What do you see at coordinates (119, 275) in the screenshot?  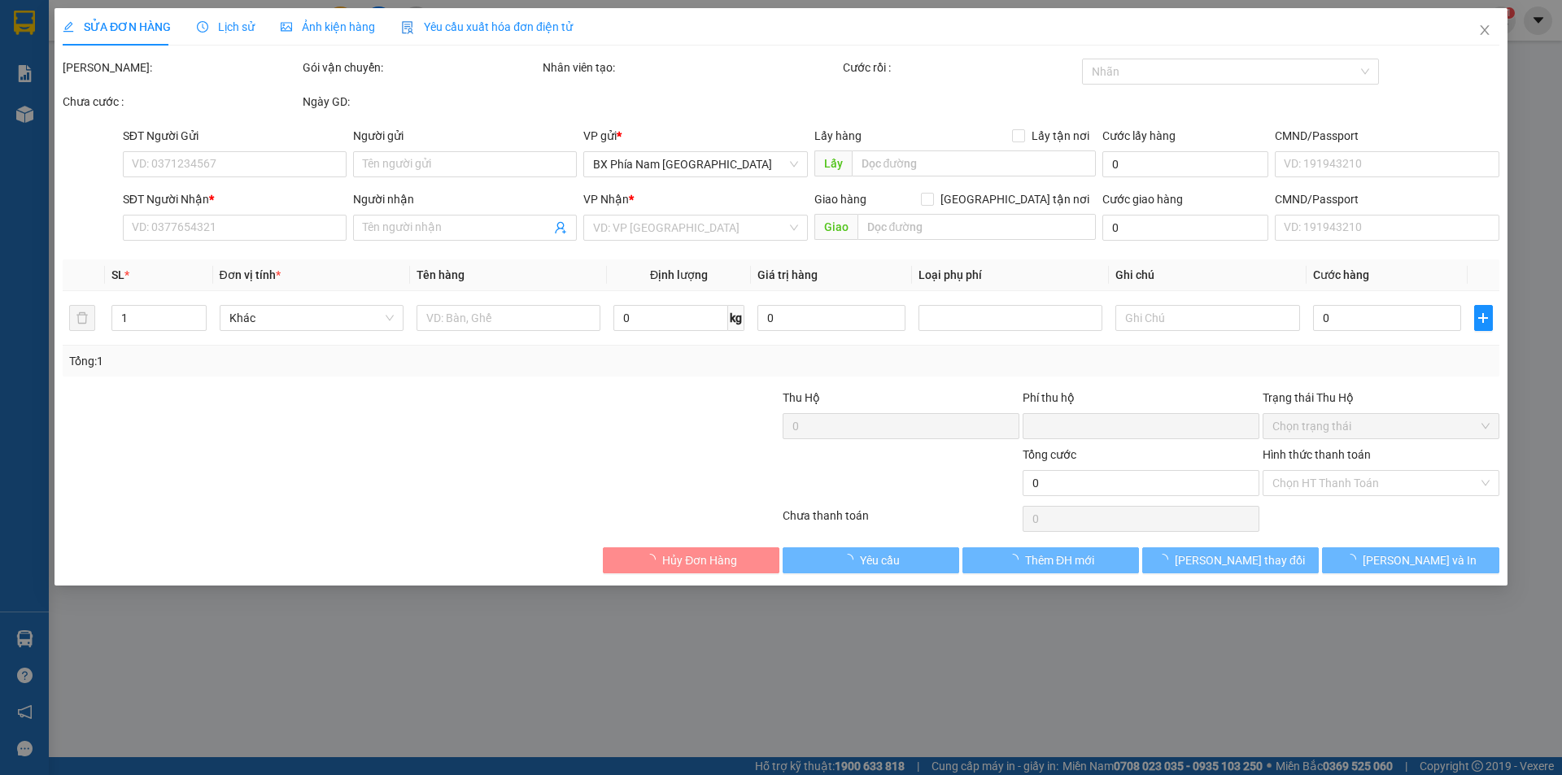 I see `span: SL` at bounding box center [119, 275].